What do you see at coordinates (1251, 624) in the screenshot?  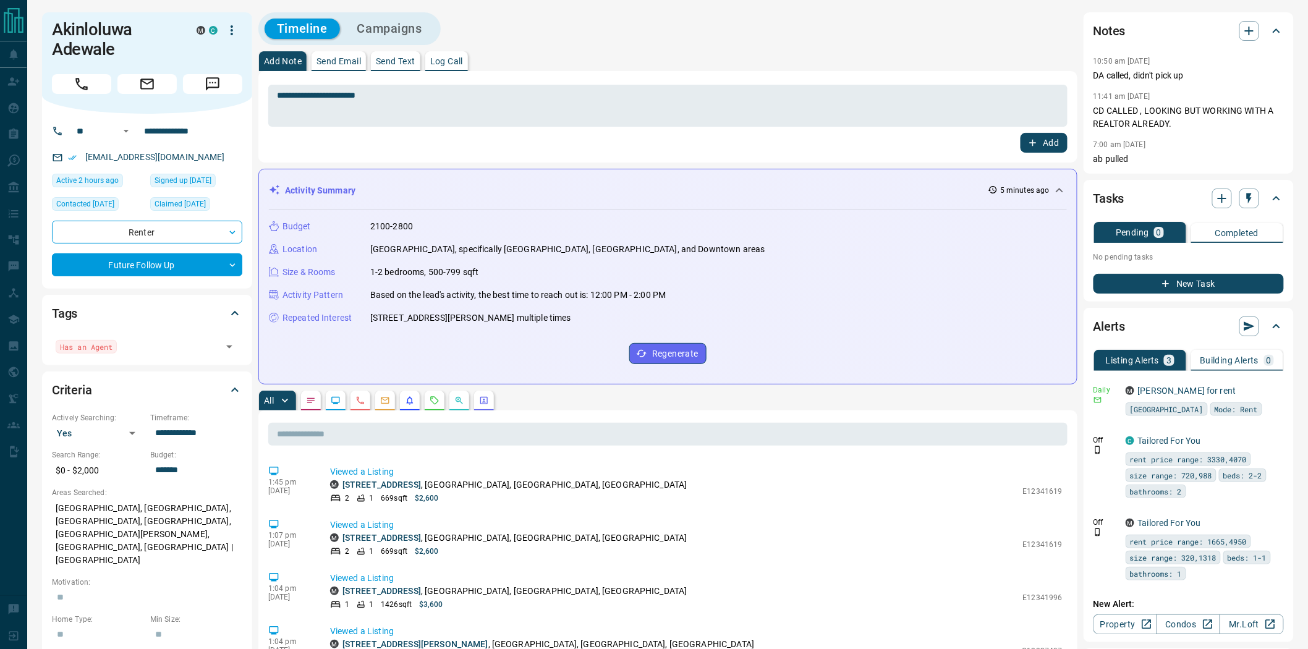 I see `a: Mr.Loft` at bounding box center [1251, 624].